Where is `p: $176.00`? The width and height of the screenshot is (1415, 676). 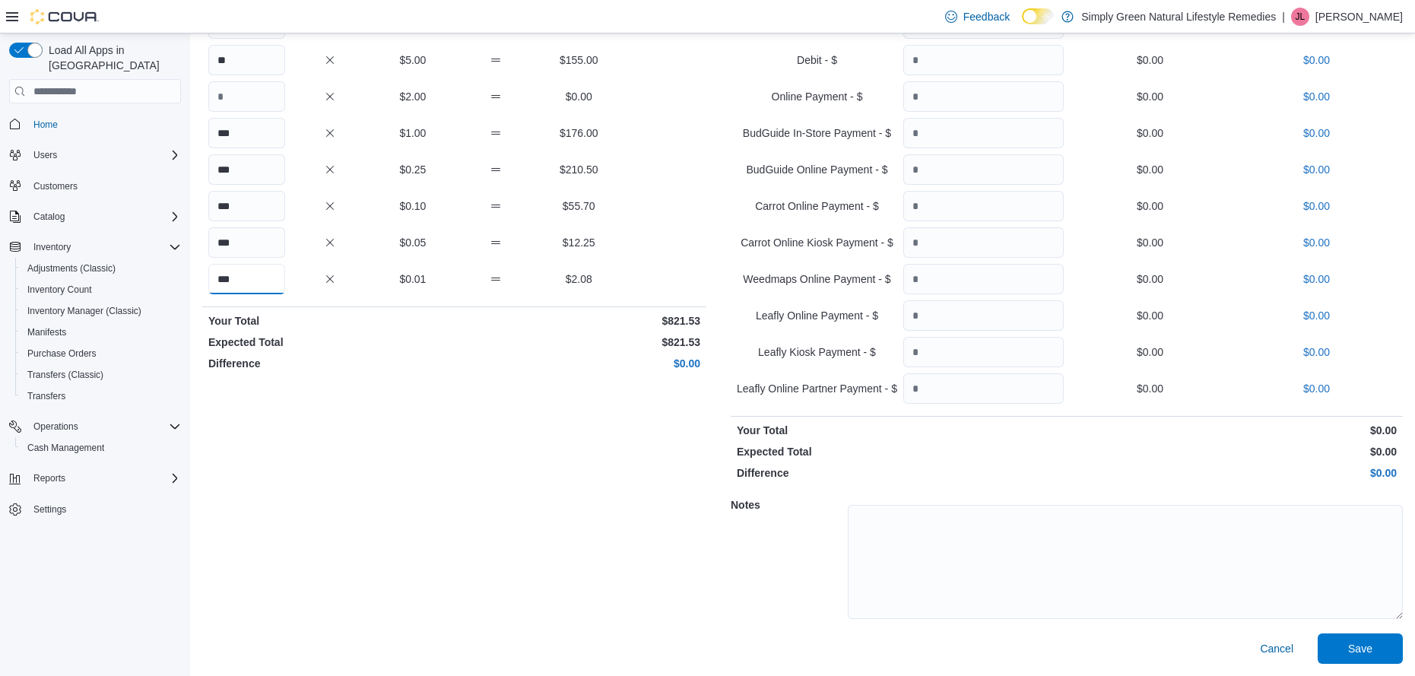
p: $176.00 is located at coordinates (579, 133).